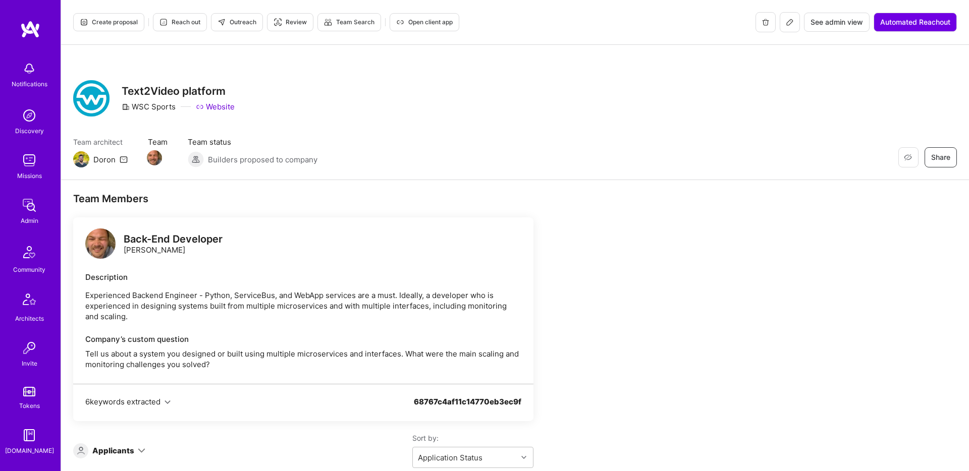  Describe the element at coordinates (180, 22) in the screenshot. I see `button: Reach out` at that location.